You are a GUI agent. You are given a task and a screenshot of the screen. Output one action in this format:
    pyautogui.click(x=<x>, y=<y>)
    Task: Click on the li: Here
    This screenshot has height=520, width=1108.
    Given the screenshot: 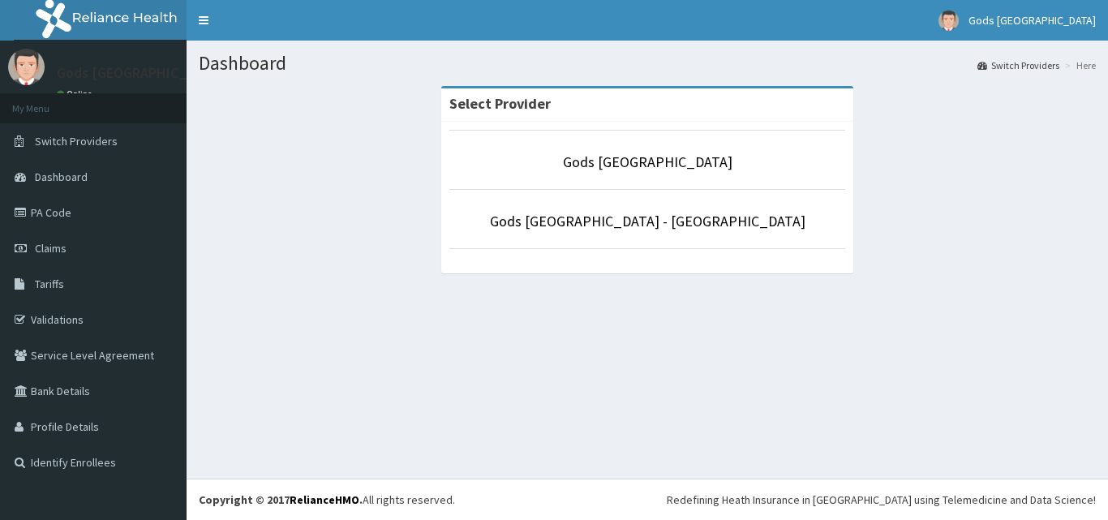 What is the action you would take?
    pyautogui.click(x=1078, y=65)
    